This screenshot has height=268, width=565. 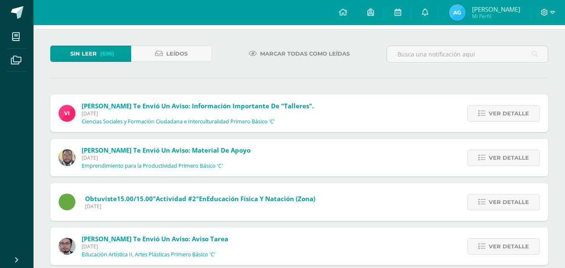 I want to click on a: Leídos, so click(x=171, y=54).